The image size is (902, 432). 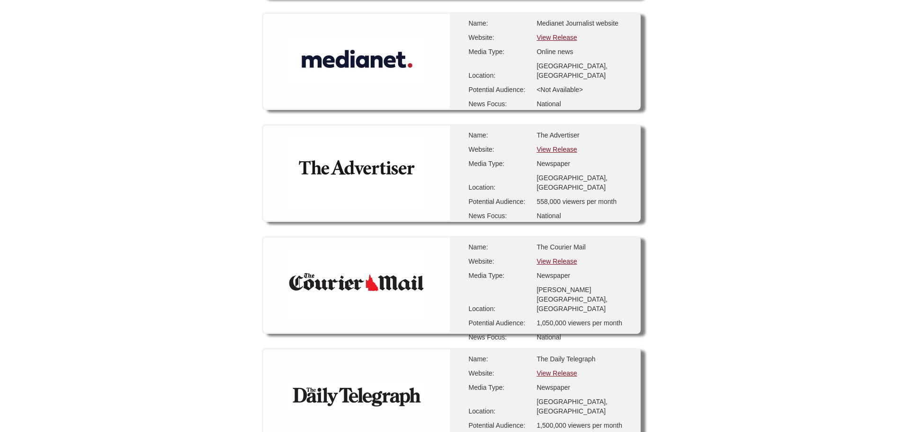 I want to click on img: The Daily Telegraph, so click(x=357, y=396).